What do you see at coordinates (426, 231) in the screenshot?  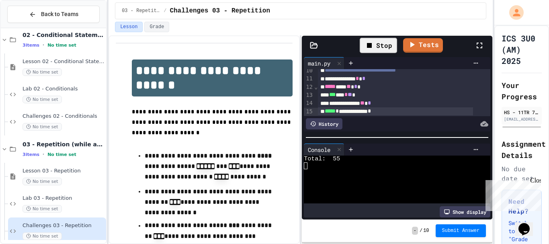 I see `span: 10` at bounding box center [426, 231].